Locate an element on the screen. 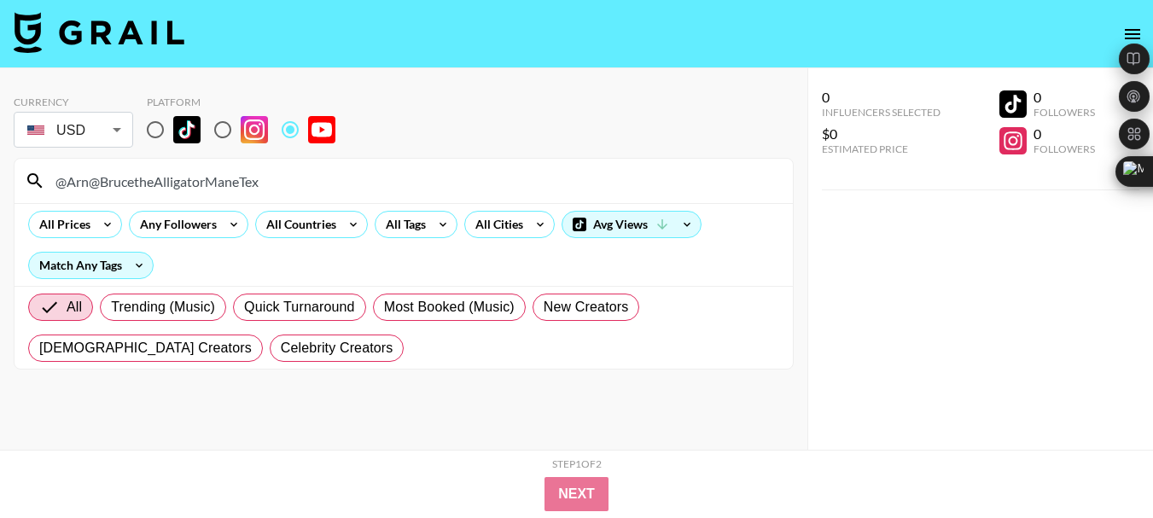 This screenshot has height=518, width=1153. div: $0 is located at coordinates (881, 134).